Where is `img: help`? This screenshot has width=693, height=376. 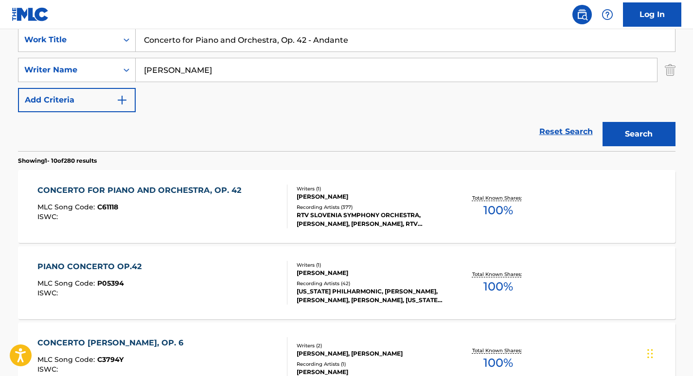 img: help is located at coordinates (607, 15).